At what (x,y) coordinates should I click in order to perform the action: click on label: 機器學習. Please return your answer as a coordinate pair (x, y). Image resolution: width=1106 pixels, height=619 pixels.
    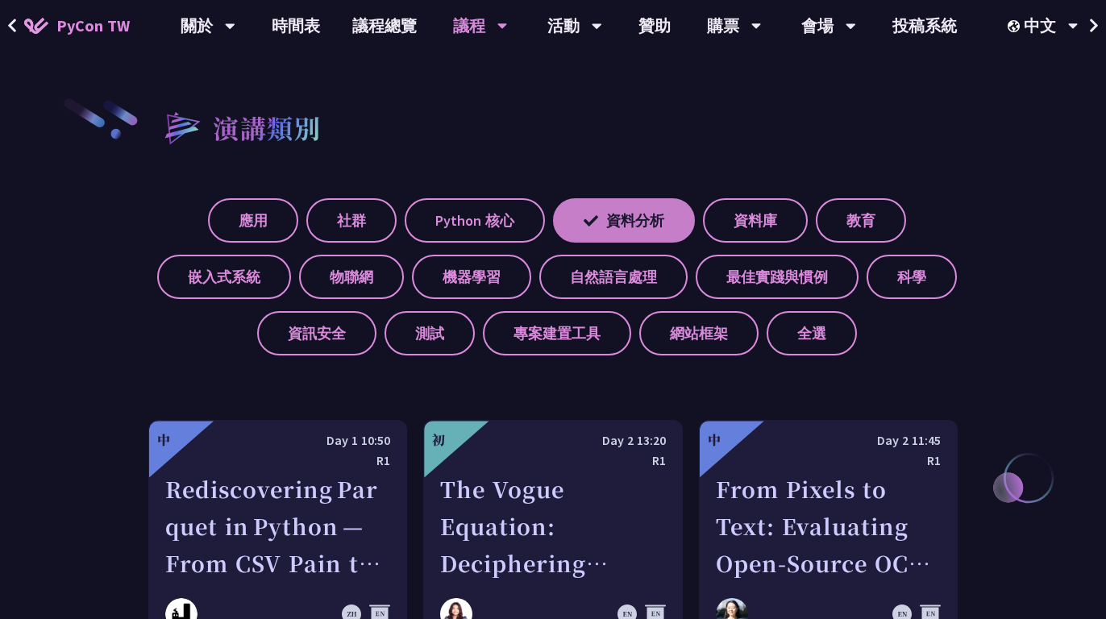
    Looking at the image, I should click on (472, 277).